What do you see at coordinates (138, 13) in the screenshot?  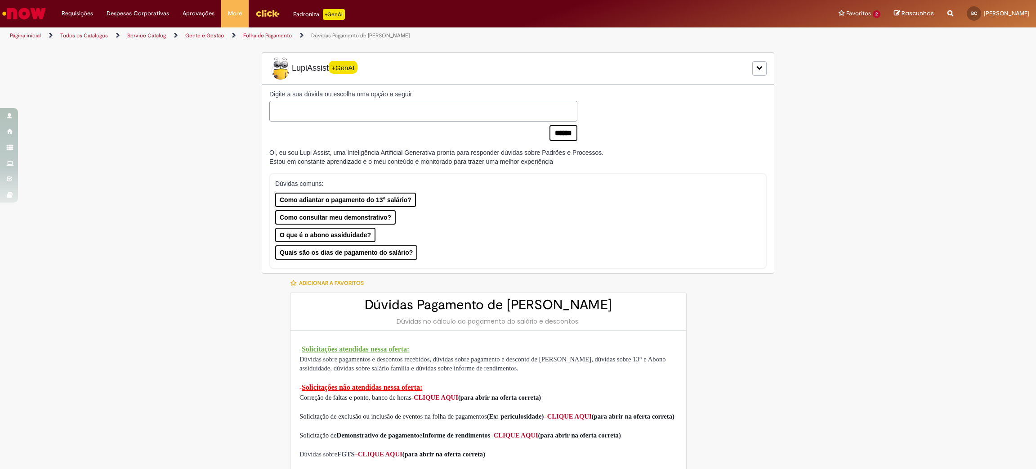 I see `span: Despesas Corporativas` at bounding box center [138, 13].